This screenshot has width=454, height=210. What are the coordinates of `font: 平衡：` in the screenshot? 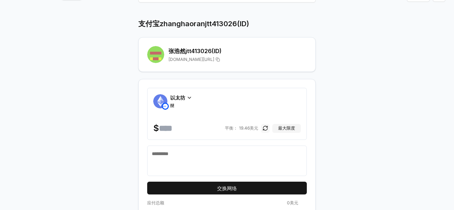 It's located at (231, 128).